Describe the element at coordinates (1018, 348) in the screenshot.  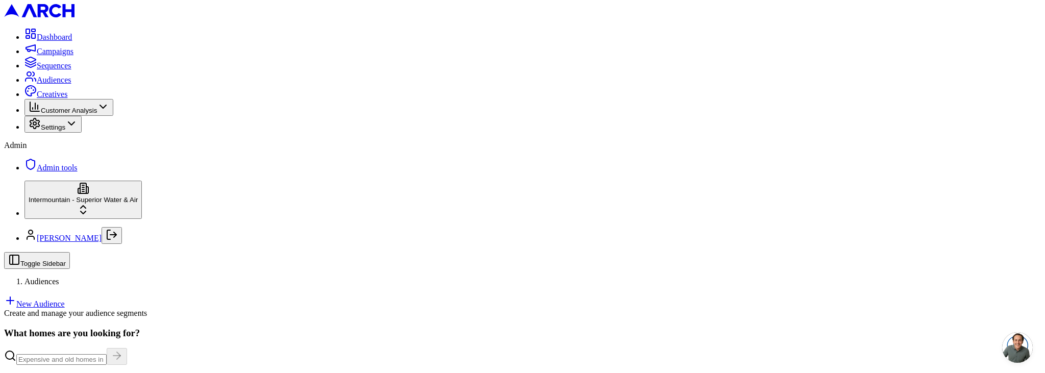
I see `a: Open chat` at that location.